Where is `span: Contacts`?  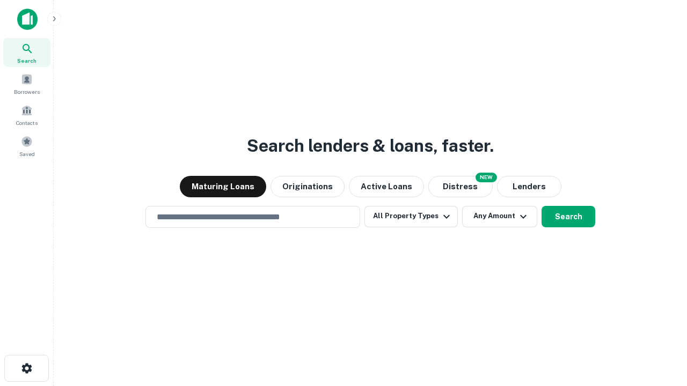 span: Contacts is located at coordinates (27, 123).